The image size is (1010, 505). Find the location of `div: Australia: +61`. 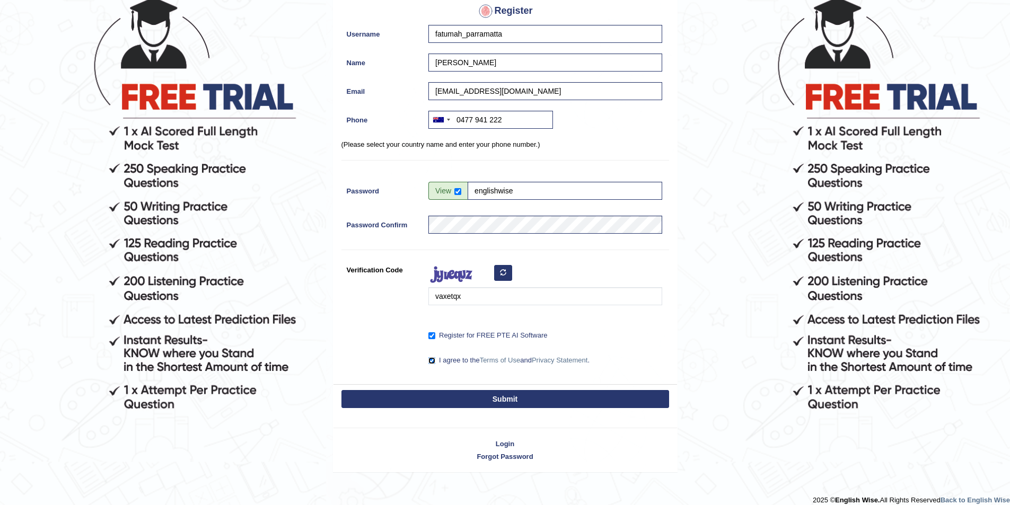

div: Australia: +61 is located at coordinates (441, 120).